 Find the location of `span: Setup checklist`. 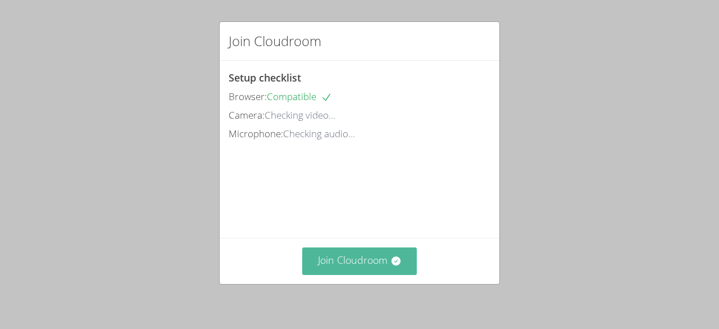

span: Setup checklist is located at coordinates (265, 78).